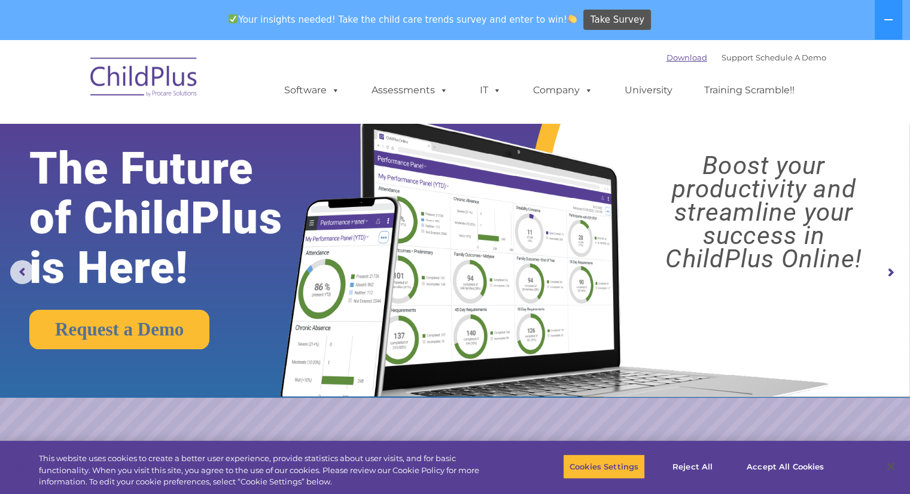 Image resolution: width=910 pixels, height=494 pixels. Describe the element at coordinates (191, 132) in the screenshot. I see `span: Phone number` at that location.